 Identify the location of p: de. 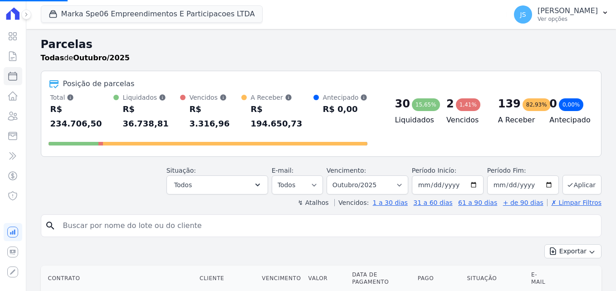
(85, 58).